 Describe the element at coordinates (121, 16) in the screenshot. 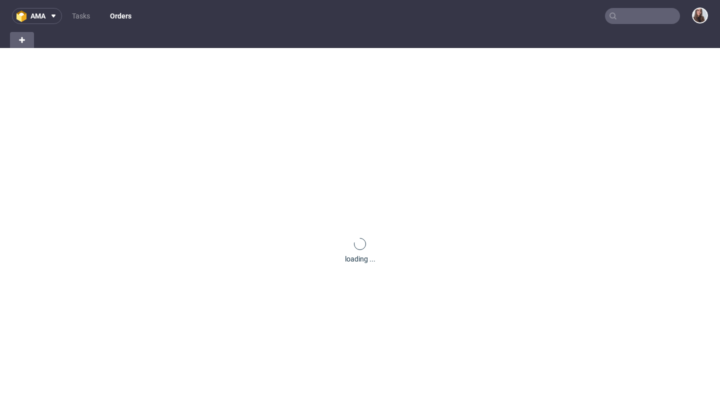

I see `a: Orders` at that location.